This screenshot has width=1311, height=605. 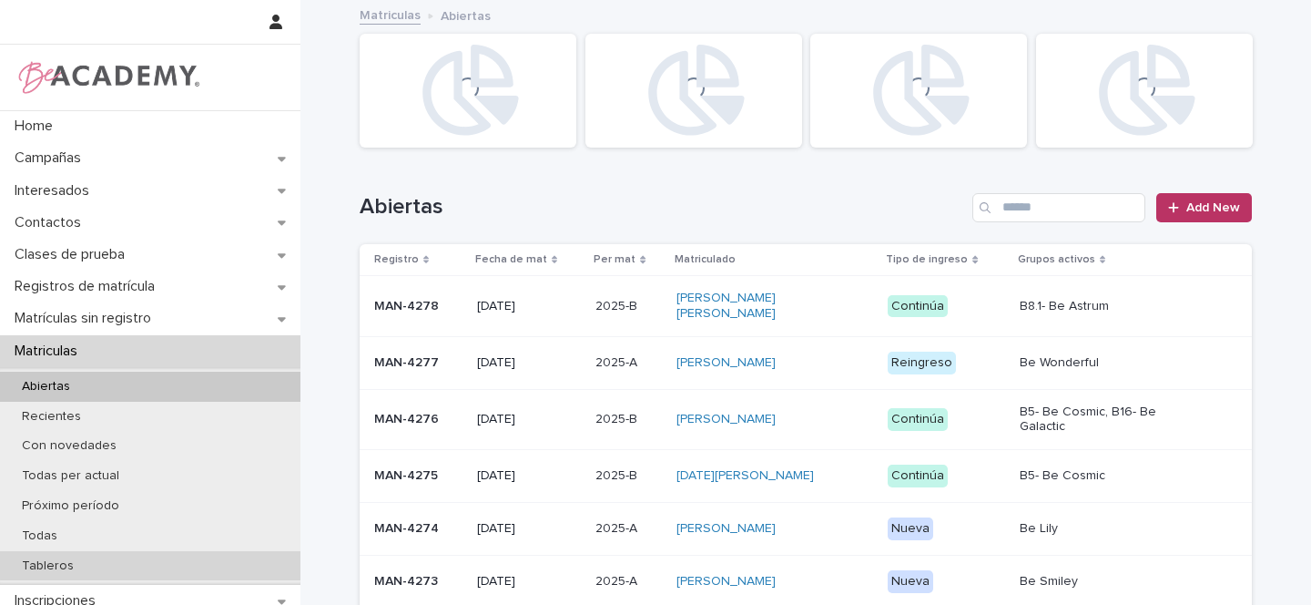 I want to click on p: Home, so click(x=37, y=126).